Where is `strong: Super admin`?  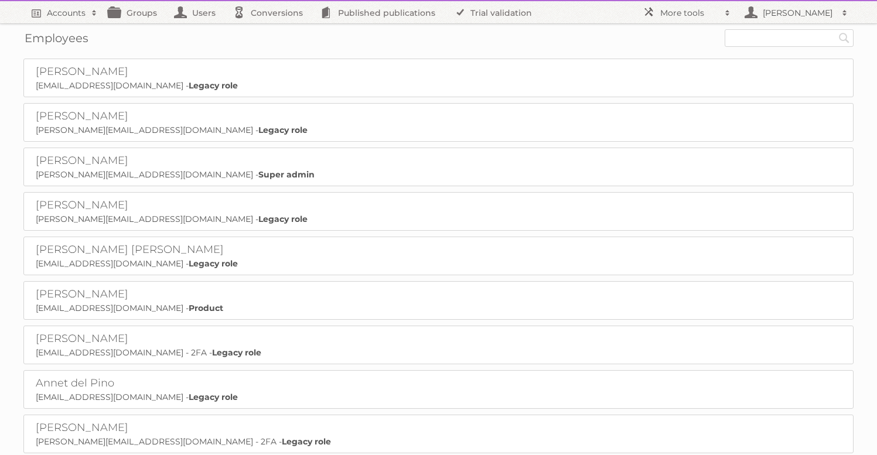 strong: Super admin is located at coordinates (286, 175).